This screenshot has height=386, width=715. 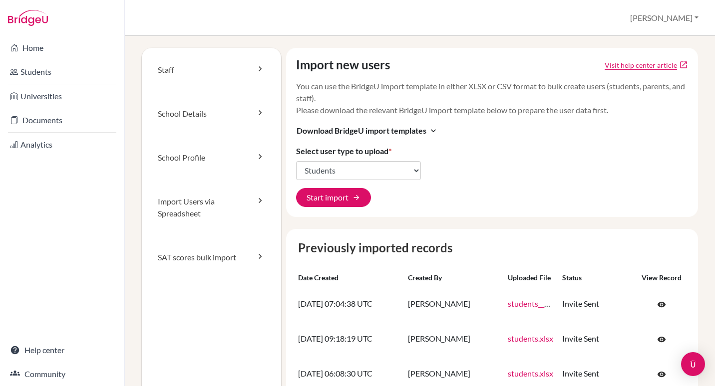 What do you see at coordinates (531, 278) in the screenshot?
I see `th: Uploaded file` at bounding box center [531, 278].